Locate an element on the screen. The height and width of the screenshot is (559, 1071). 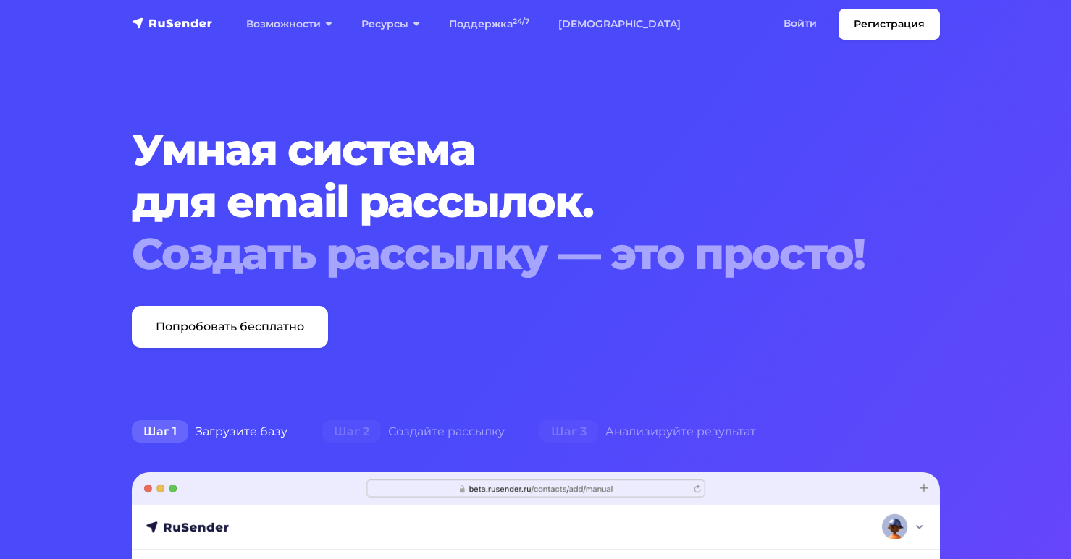
span: Шаг 3 is located at coordinates (568, 432).